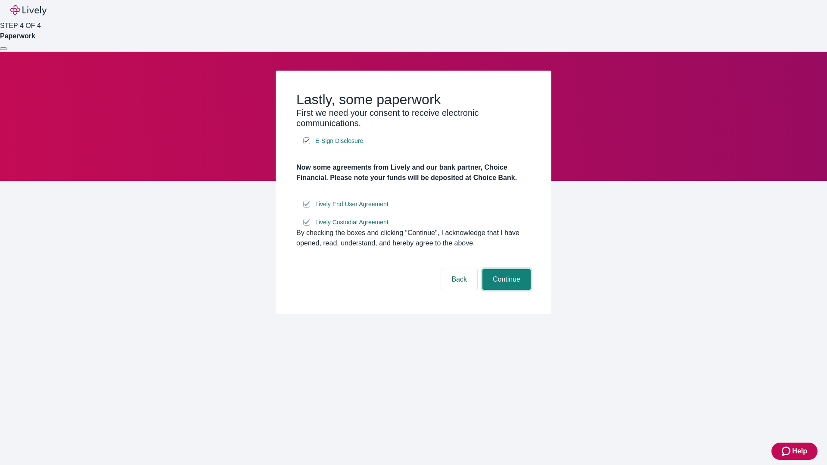 The height and width of the screenshot is (465, 827). What do you see at coordinates (414, 100) in the screenshot?
I see `h2: Lastly, some paperwork` at bounding box center [414, 100].